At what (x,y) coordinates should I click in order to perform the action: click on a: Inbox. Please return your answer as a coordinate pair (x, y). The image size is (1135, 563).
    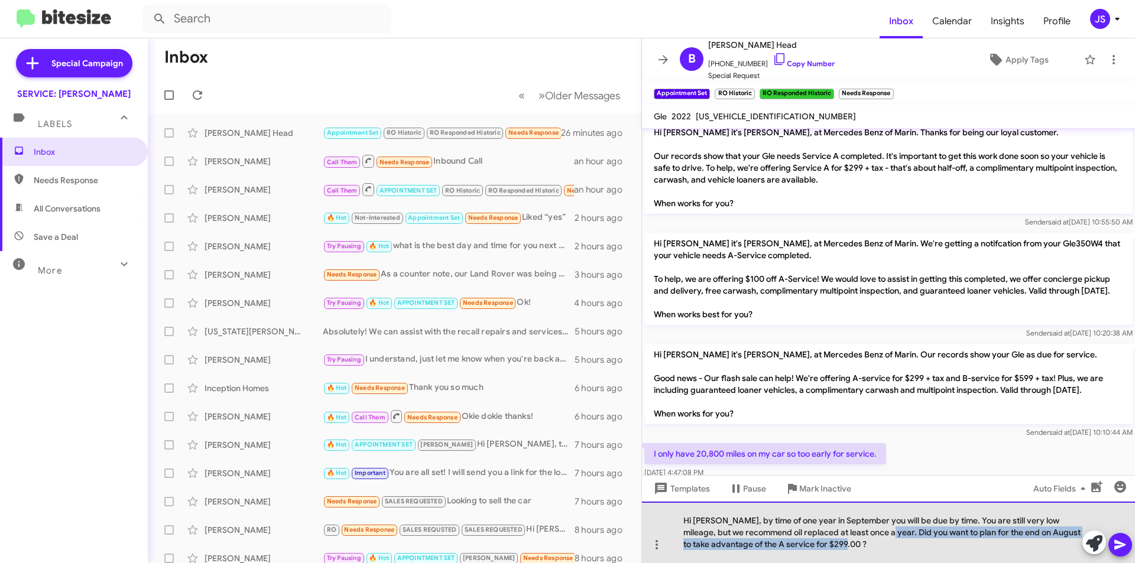
    Looking at the image, I should click on (901, 21).